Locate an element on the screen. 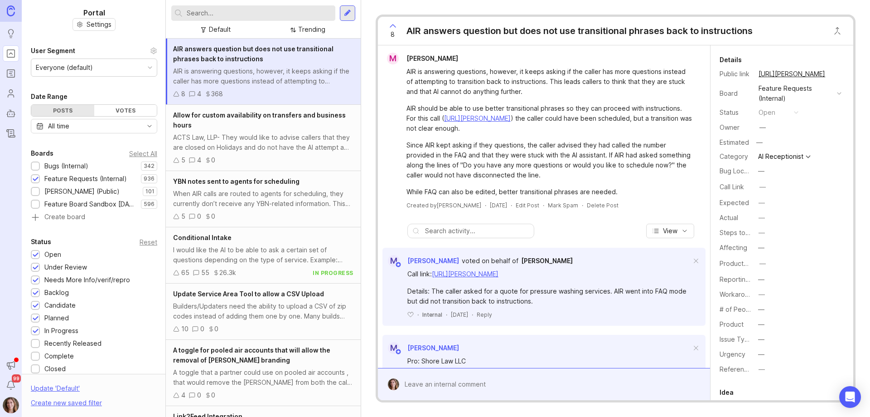 The image size is (870, 417). h1: Portal is located at coordinates (94, 13).